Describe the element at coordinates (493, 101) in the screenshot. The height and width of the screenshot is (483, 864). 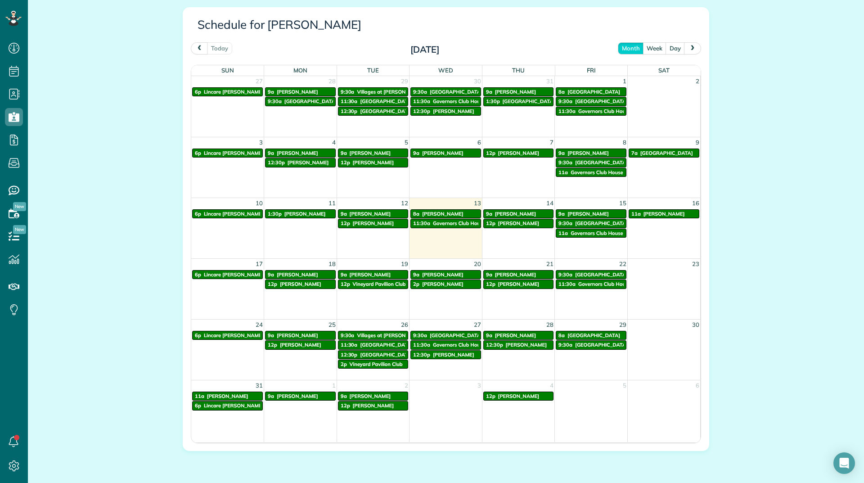
I see `span: 1:30p` at that location.